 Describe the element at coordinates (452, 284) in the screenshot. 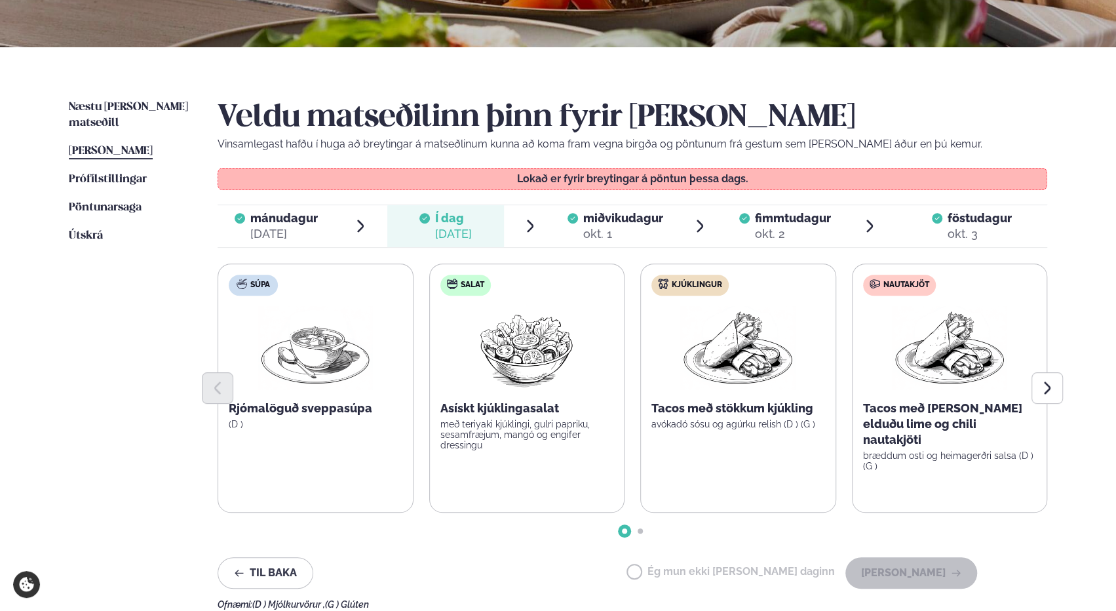

I see `img: salad.svg` at that location.